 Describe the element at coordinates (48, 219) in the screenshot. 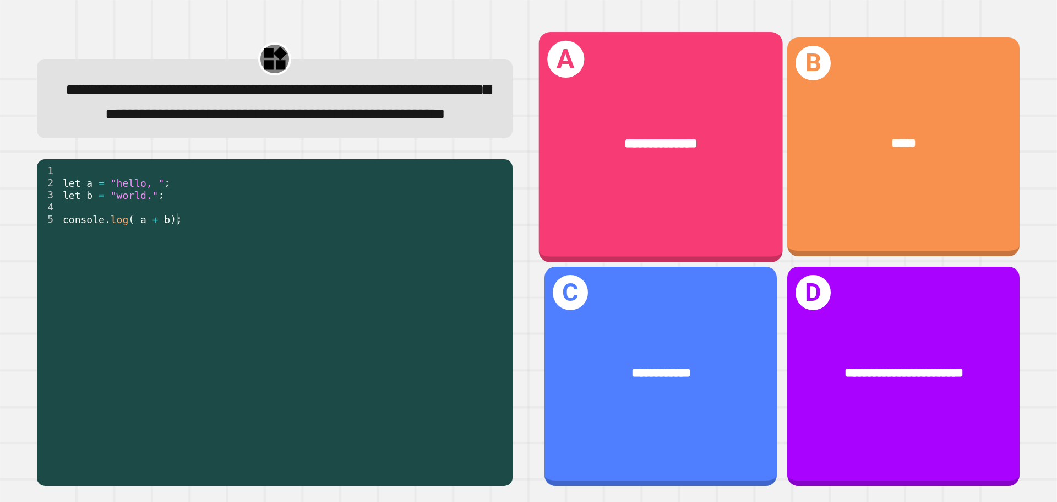

I see `div: 5` at that location.